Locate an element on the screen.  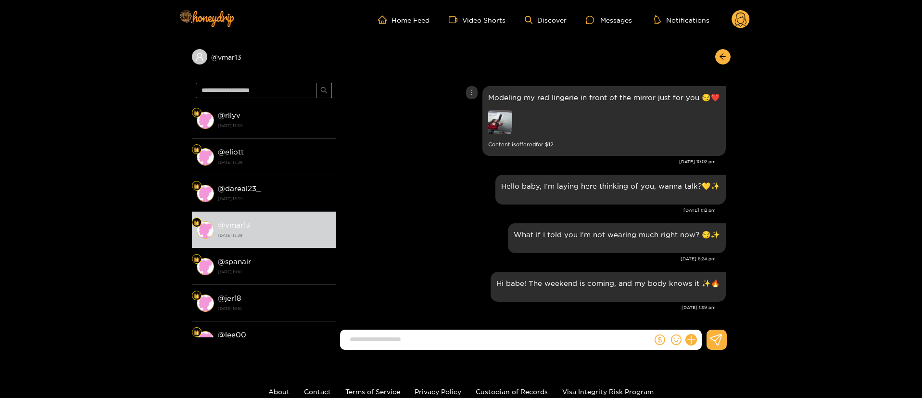
img: preview is located at coordinates (500, 122).